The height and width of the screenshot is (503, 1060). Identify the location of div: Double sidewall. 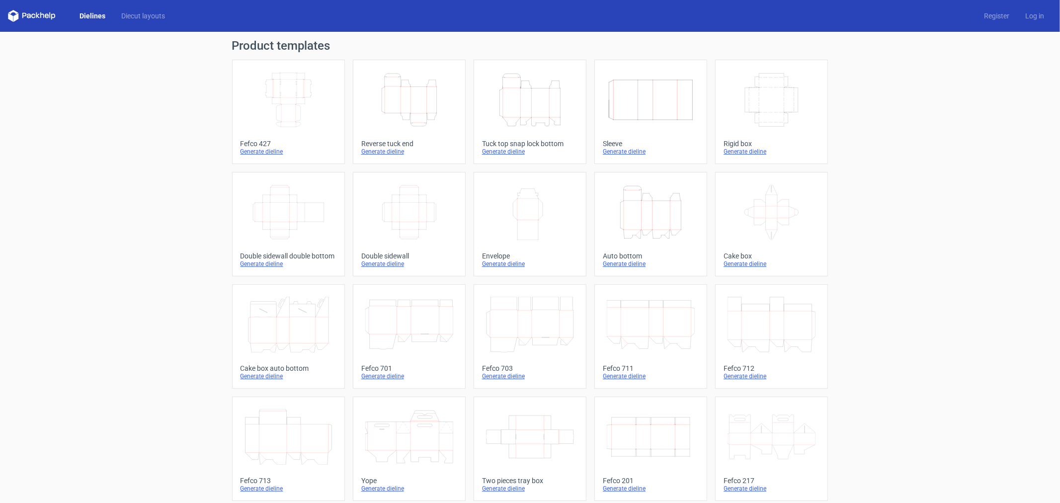
(409, 256).